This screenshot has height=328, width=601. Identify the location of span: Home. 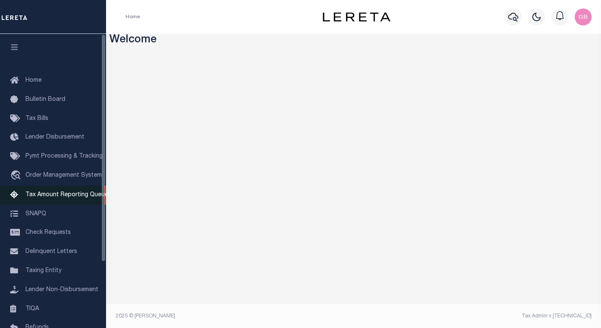
(33, 81).